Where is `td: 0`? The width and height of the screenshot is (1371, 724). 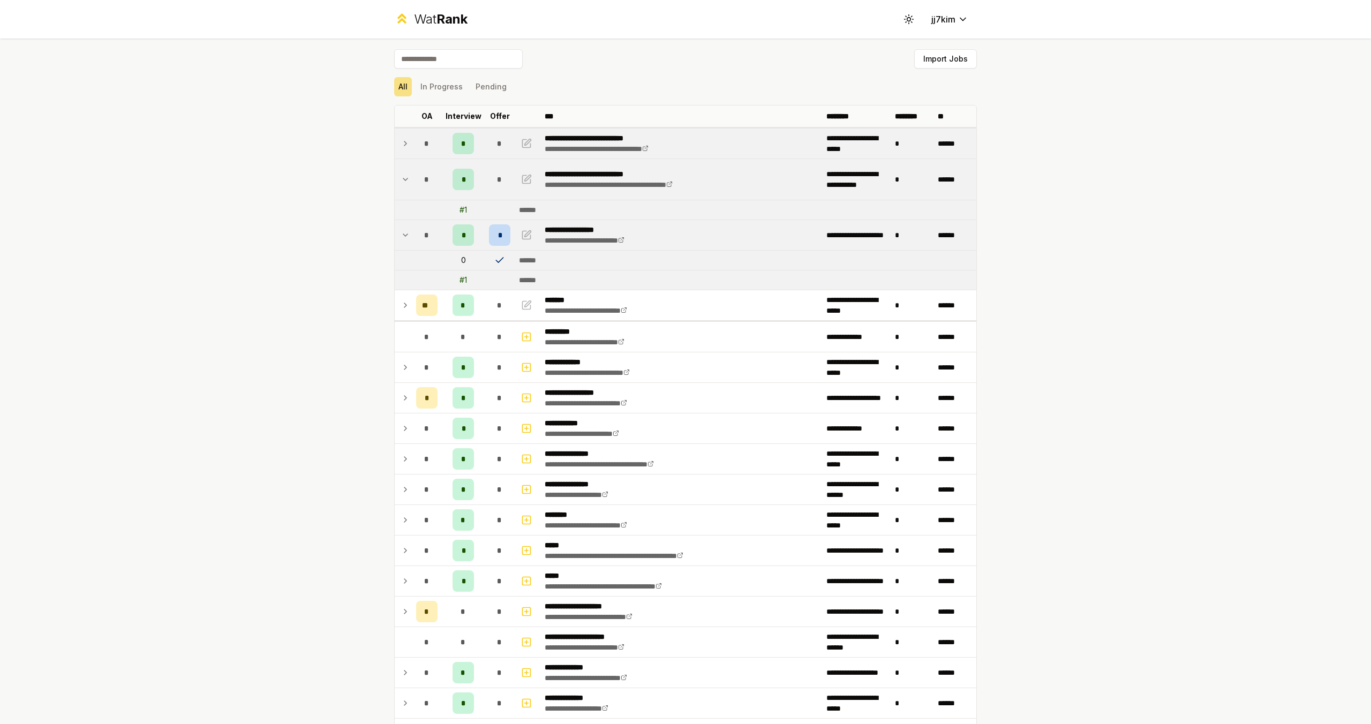 td: 0 is located at coordinates (463, 260).